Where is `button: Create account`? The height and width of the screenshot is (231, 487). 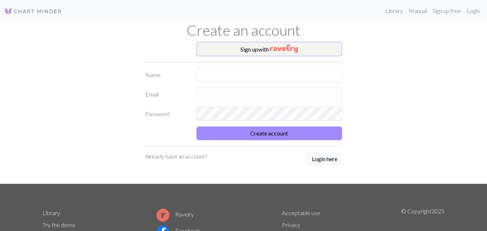 button: Create account is located at coordinates (269, 133).